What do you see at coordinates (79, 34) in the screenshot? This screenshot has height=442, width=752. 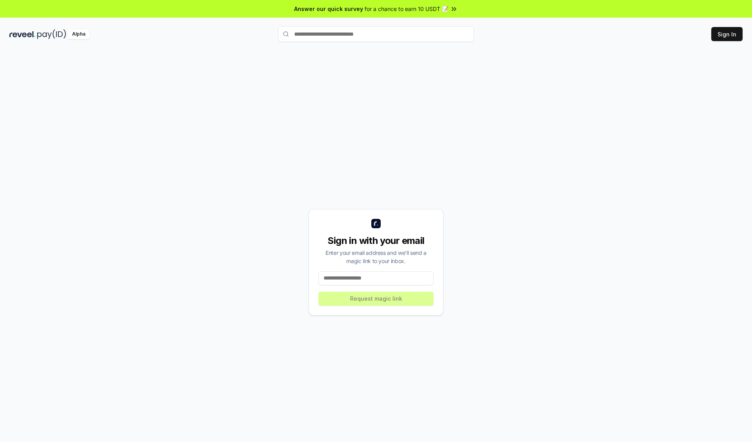 I see `div: Alpha` at bounding box center [79, 34].